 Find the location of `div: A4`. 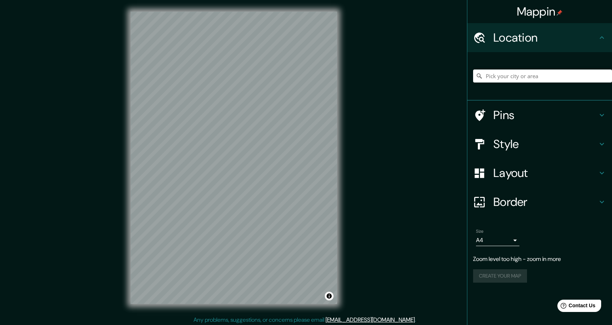

div: A4 is located at coordinates (498, 240).